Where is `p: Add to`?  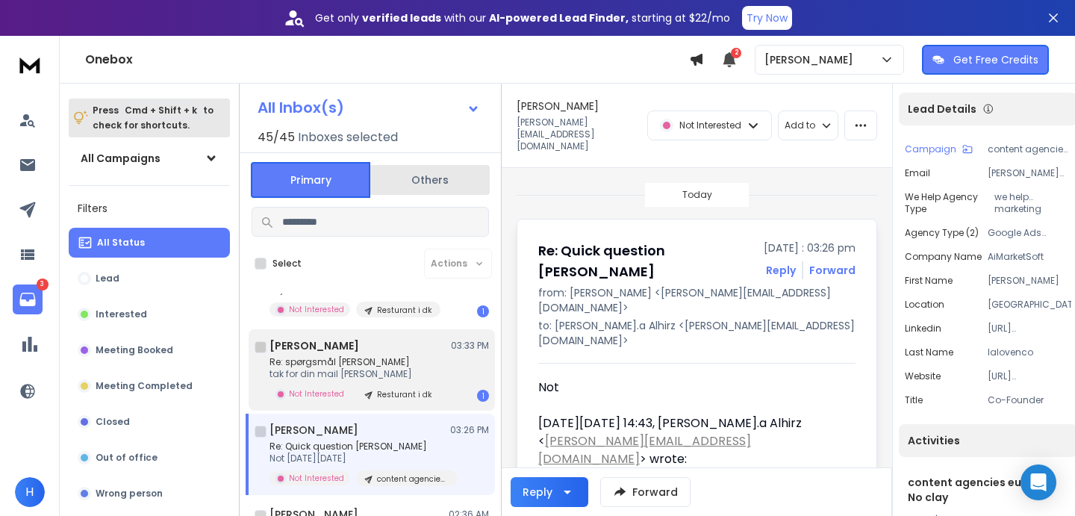
p: Add to is located at coordinates (799, 125).